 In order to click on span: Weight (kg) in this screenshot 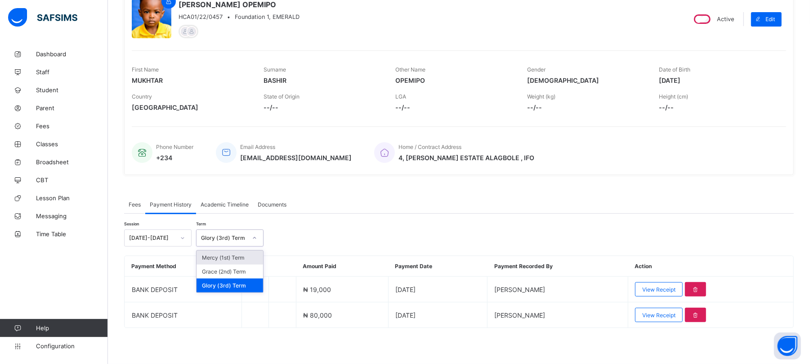, I will do `click(541, 96)`.